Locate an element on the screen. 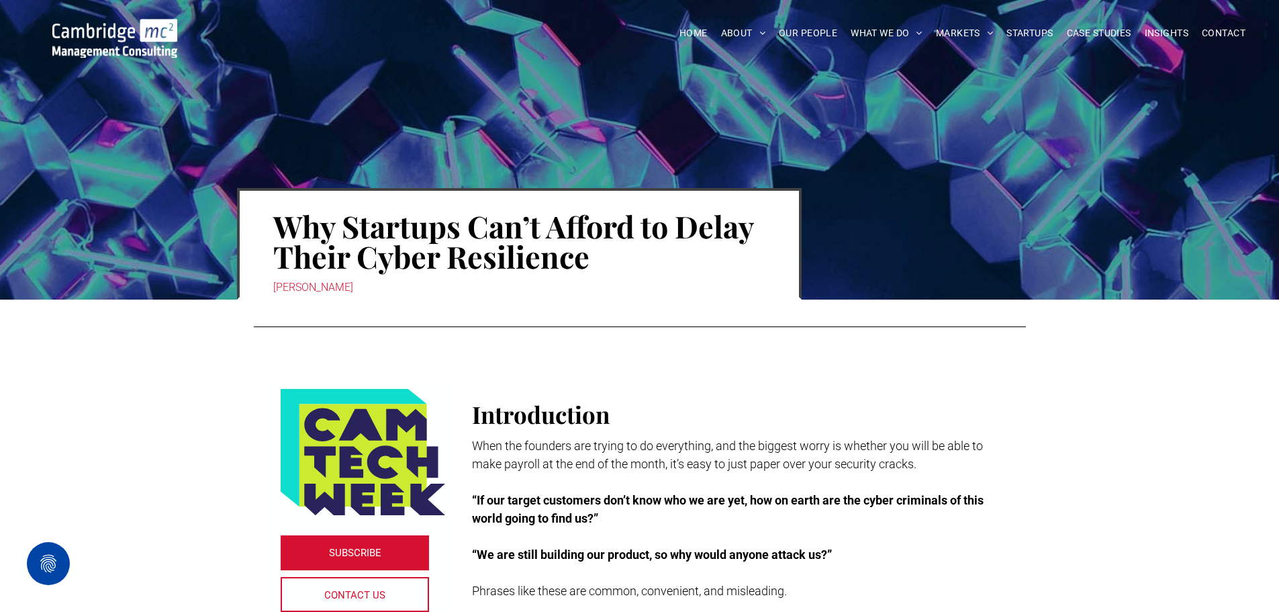 This screenshot has height=612, width=1279. a: HOME is located at coordinates (694, 33).